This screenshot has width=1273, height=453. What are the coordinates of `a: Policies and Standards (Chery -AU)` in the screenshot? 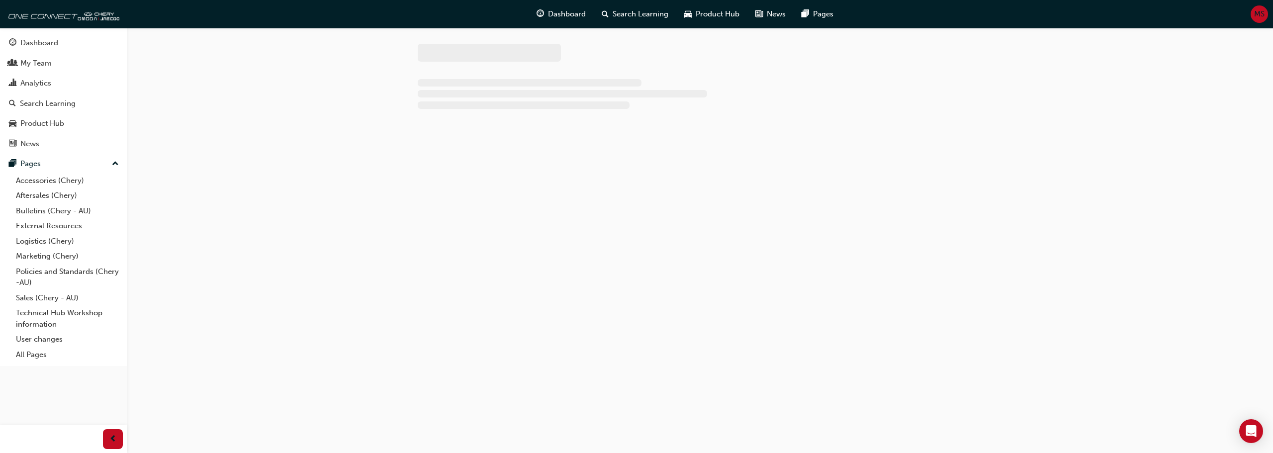 It's located at (67, 277).